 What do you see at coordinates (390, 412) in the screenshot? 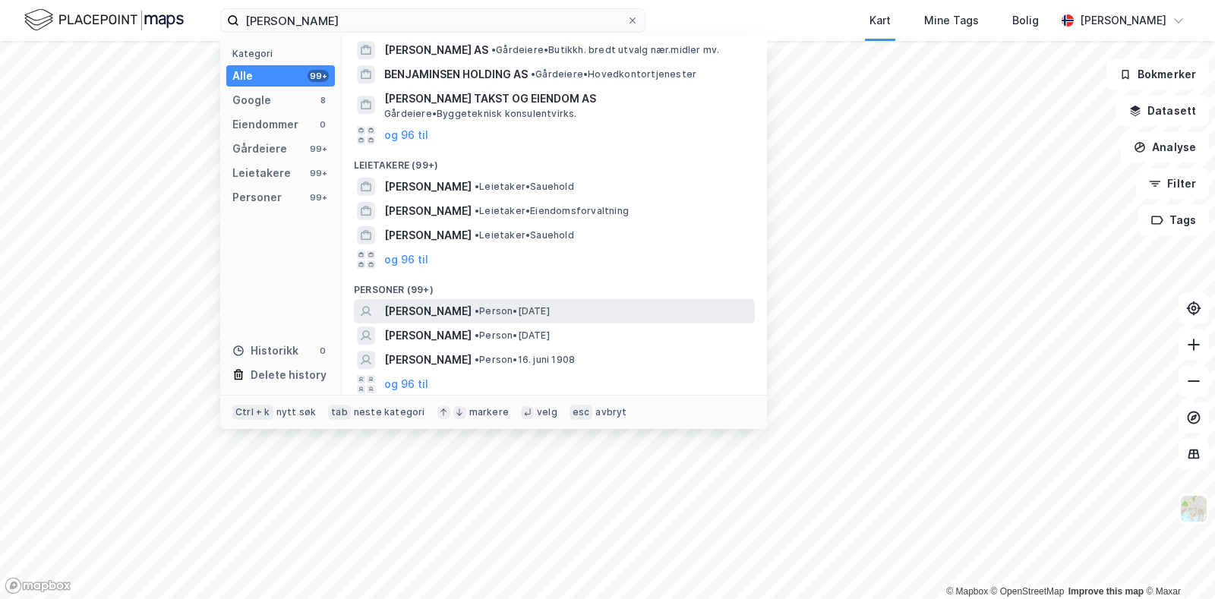
I see `div: neste kategori` at bounding box center [390, 412].